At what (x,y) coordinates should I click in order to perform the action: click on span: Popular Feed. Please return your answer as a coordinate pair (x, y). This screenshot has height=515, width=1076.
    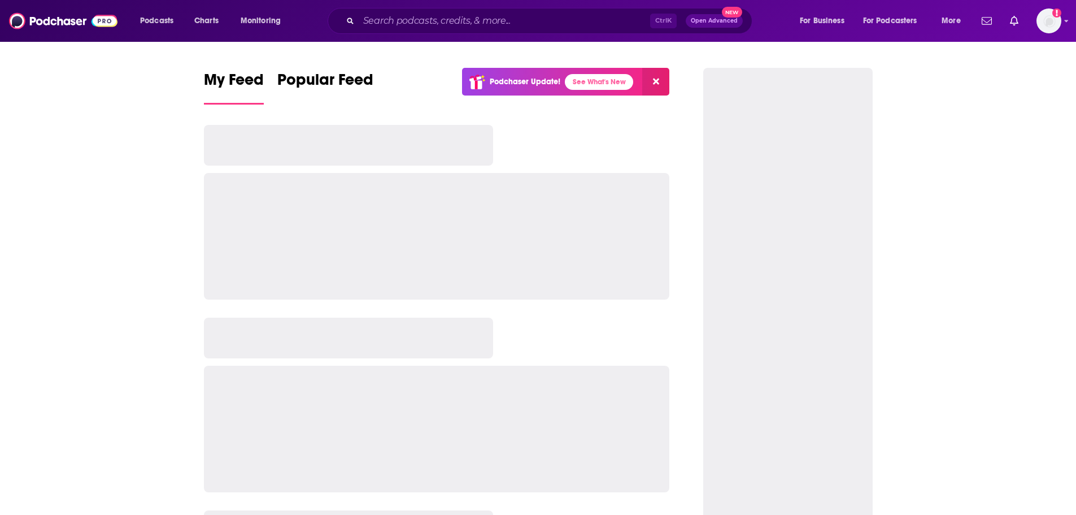
    Looking at the image, I should click on (325, 83).